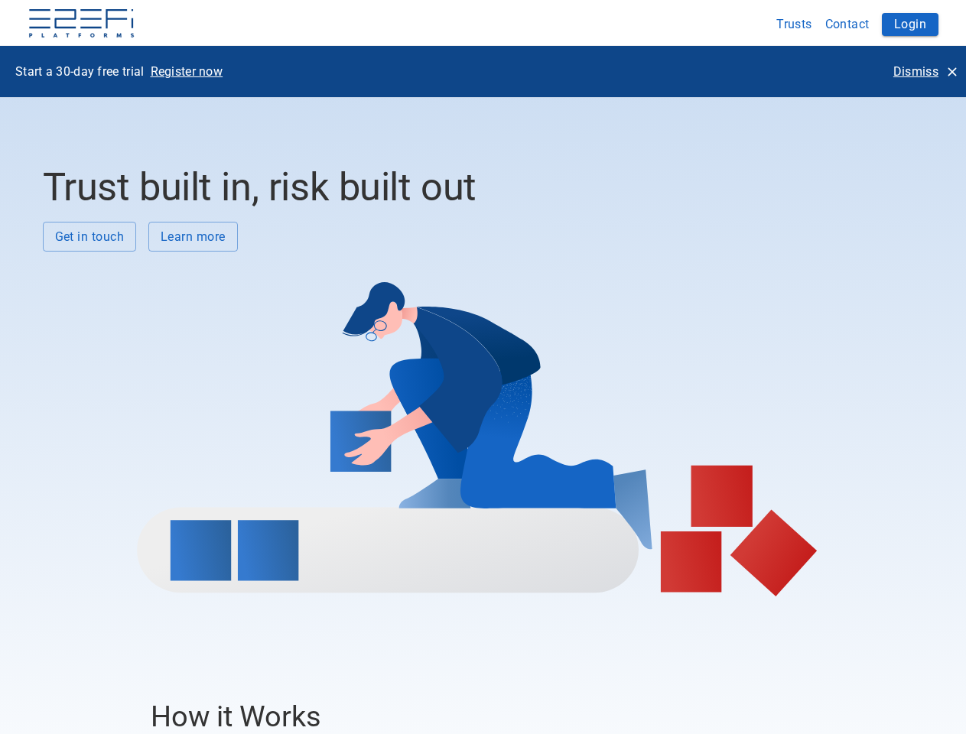  Describe the element at coordinates (916, 71) in the screenshot. I see `p: Dismiss` at that location.